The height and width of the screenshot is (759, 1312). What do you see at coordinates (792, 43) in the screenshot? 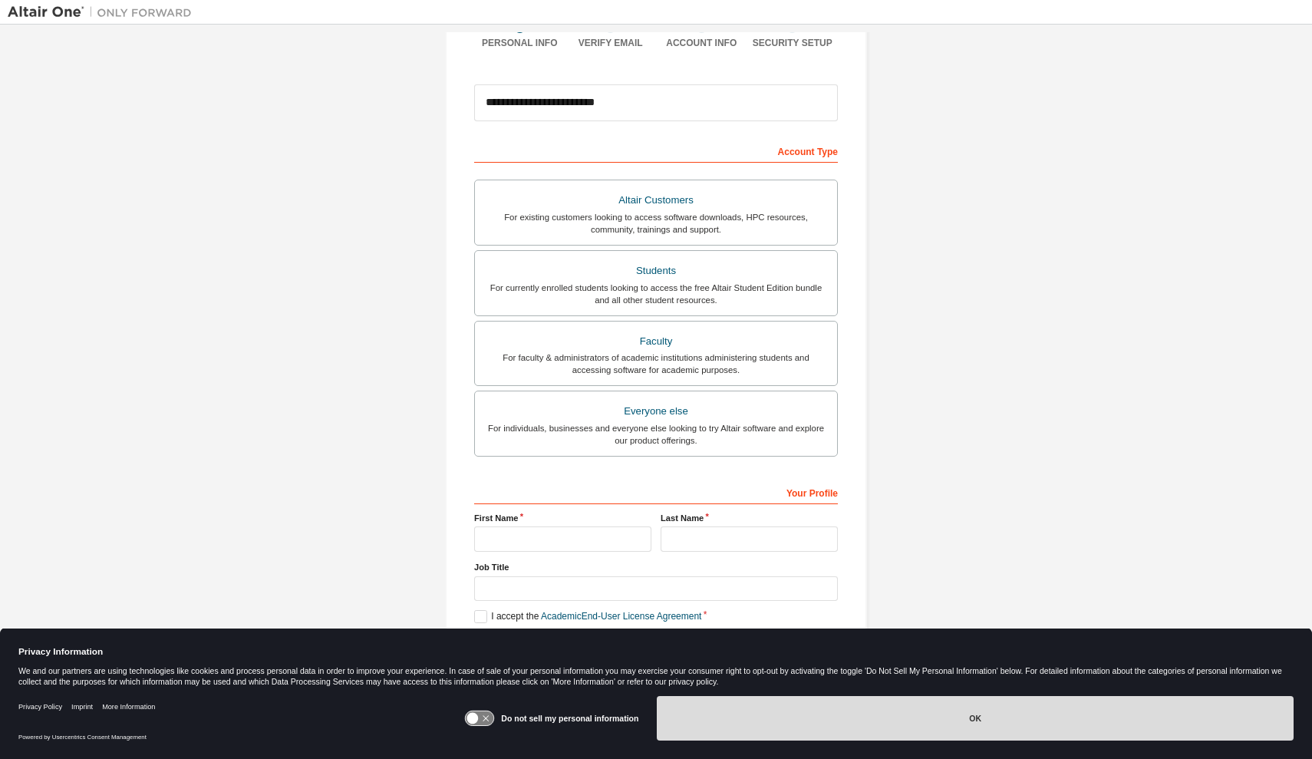
I see `div: Security Setup` at bounding box center [792, 43].